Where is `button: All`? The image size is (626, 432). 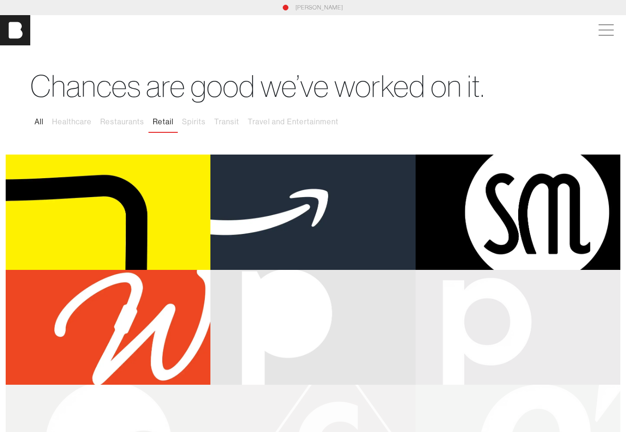
button: All is located at coordinates (39, 122).